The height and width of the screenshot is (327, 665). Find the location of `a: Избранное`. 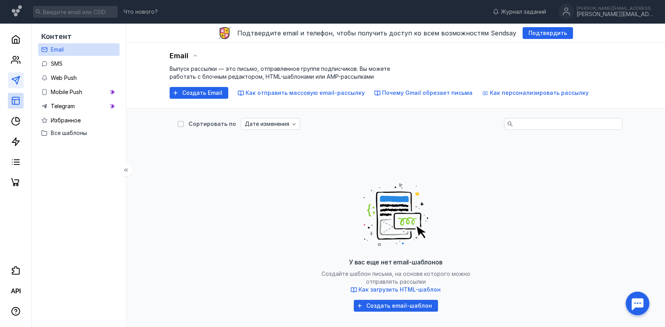

a: Избранное is located at coordinates (79, 120).